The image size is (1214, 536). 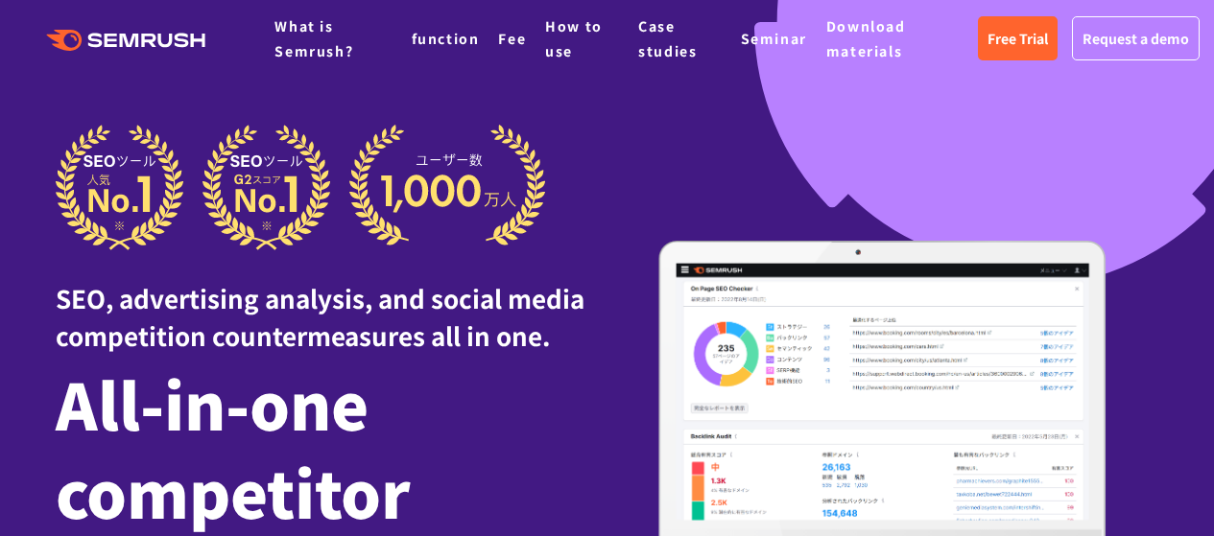 I want to click on a: How to use, so click(x=574, y=38).